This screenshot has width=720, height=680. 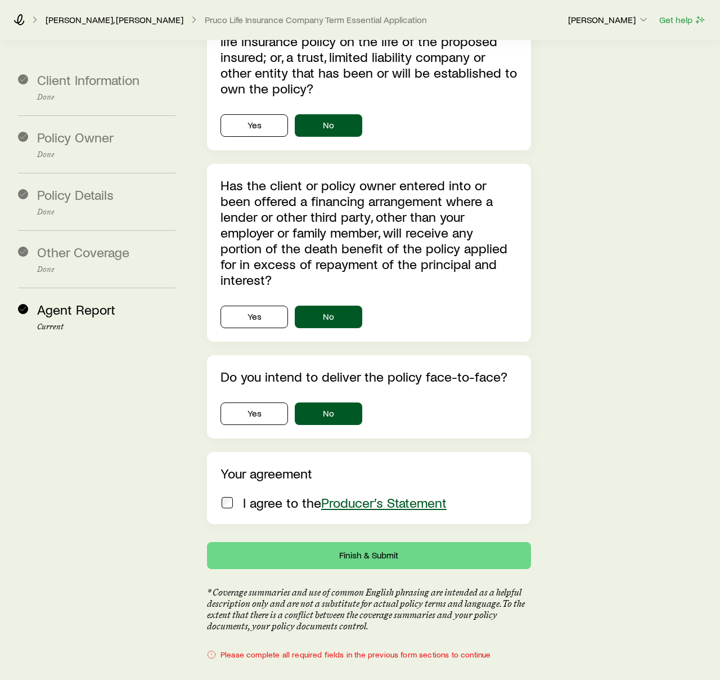 I want to click on div: Please complete all required fields in the previous form sections to continue, so click(x=369, y=654).